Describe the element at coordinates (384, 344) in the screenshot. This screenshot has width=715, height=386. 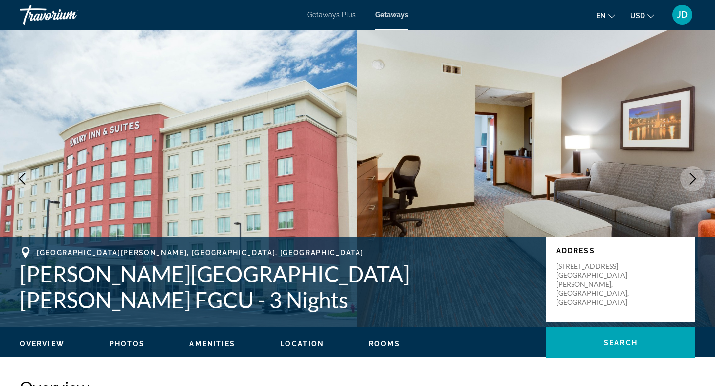
I see `button: Rooms` at that location.